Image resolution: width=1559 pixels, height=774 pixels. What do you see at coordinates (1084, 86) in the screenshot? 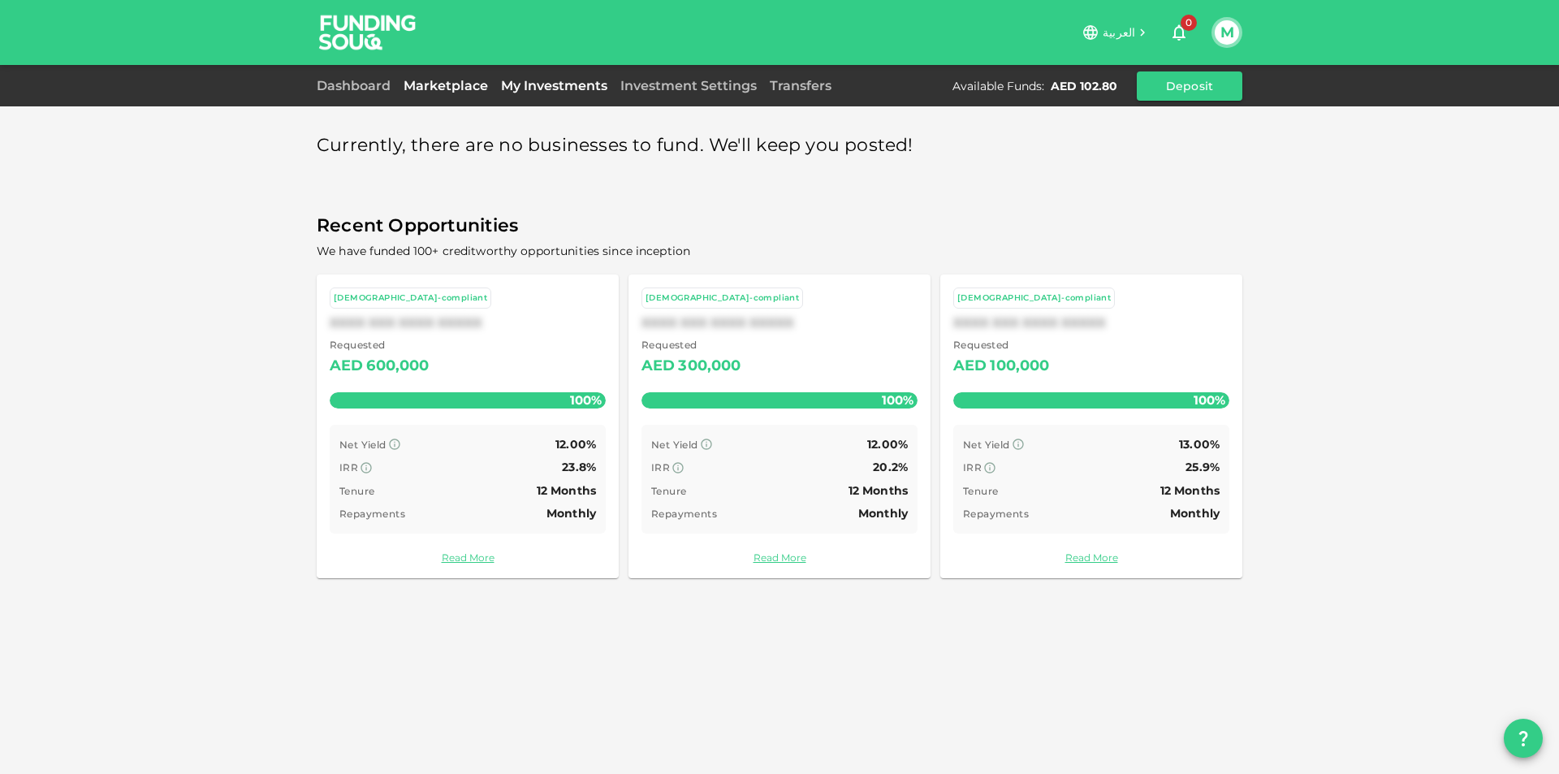
I see `div: AED 102.80` at bounding box center [1084, 86].